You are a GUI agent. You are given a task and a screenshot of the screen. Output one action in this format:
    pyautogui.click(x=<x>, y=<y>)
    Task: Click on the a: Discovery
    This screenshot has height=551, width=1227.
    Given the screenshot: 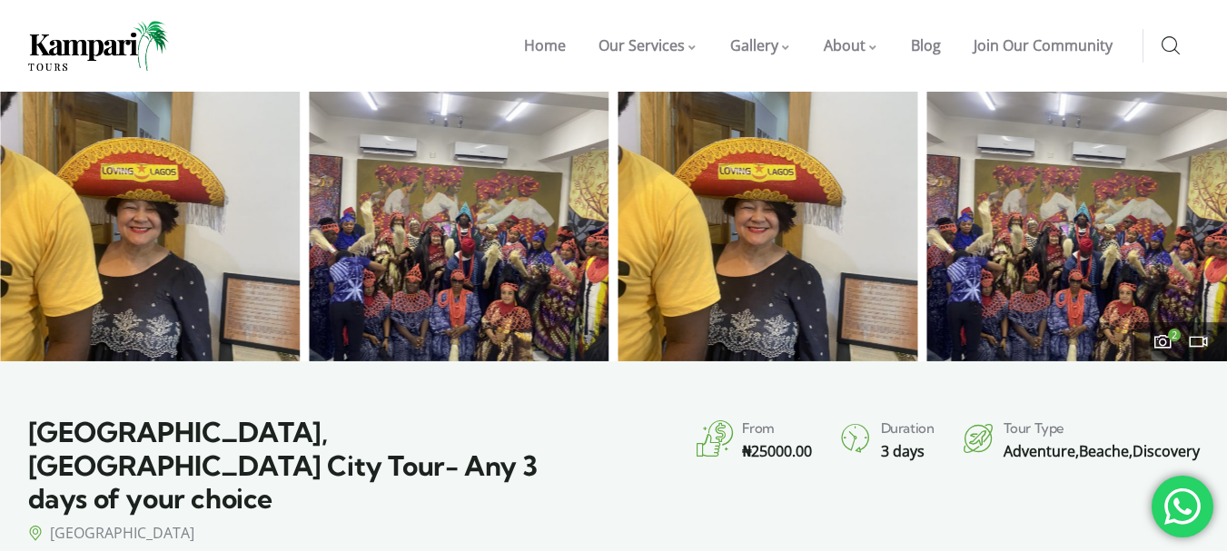 What is the action you would take?
    pyautogui.click(x=1166, y=451)
    